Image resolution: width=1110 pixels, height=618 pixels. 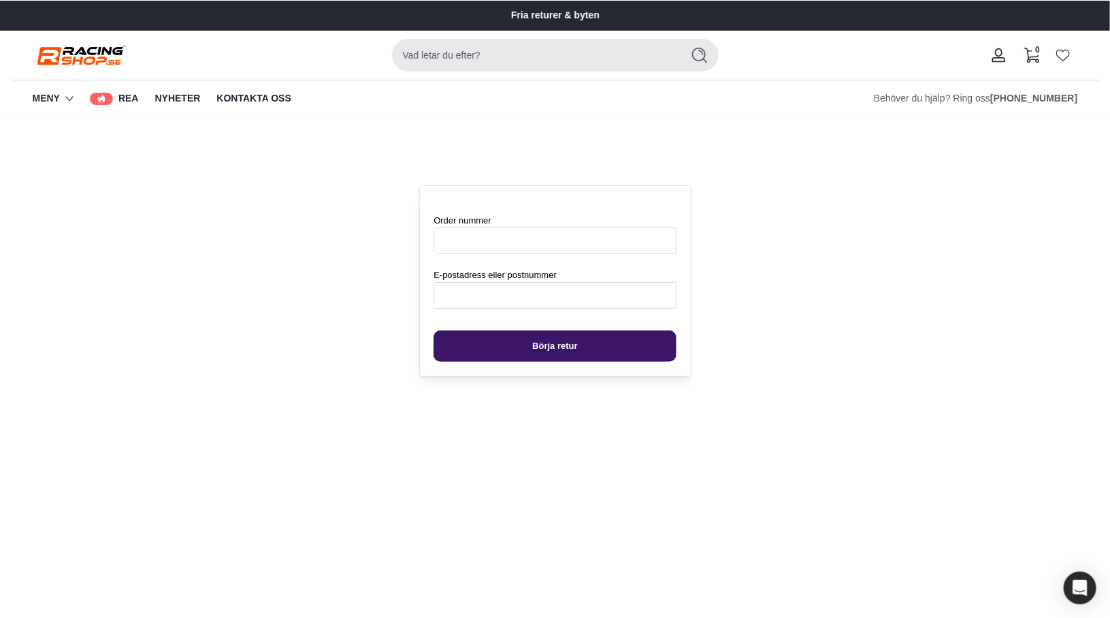 What do you see at coordinates (555, 346) in the screenshot?
I see `span: Börja retur` at bounding box center [555, 346].